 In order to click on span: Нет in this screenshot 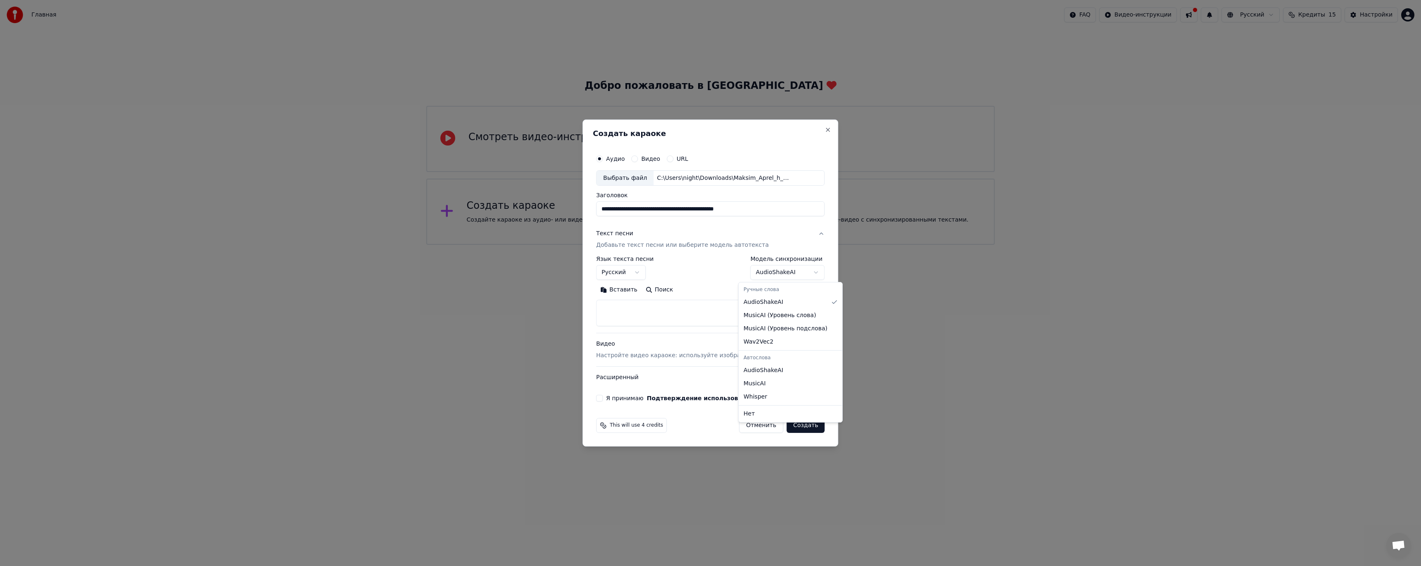, I will do `click(749, 414)`.